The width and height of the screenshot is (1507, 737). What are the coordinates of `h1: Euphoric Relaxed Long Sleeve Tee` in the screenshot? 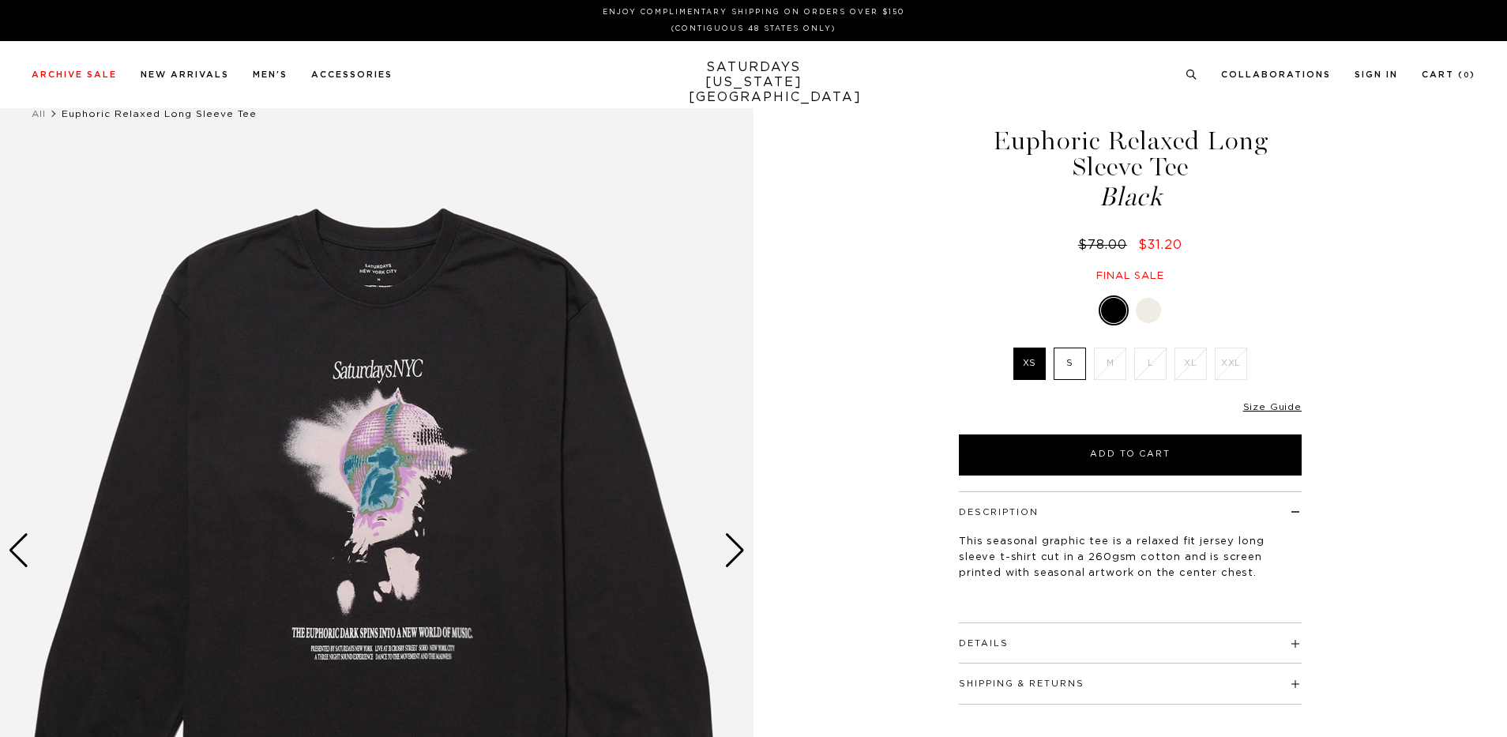 It's located at (1130, 169).